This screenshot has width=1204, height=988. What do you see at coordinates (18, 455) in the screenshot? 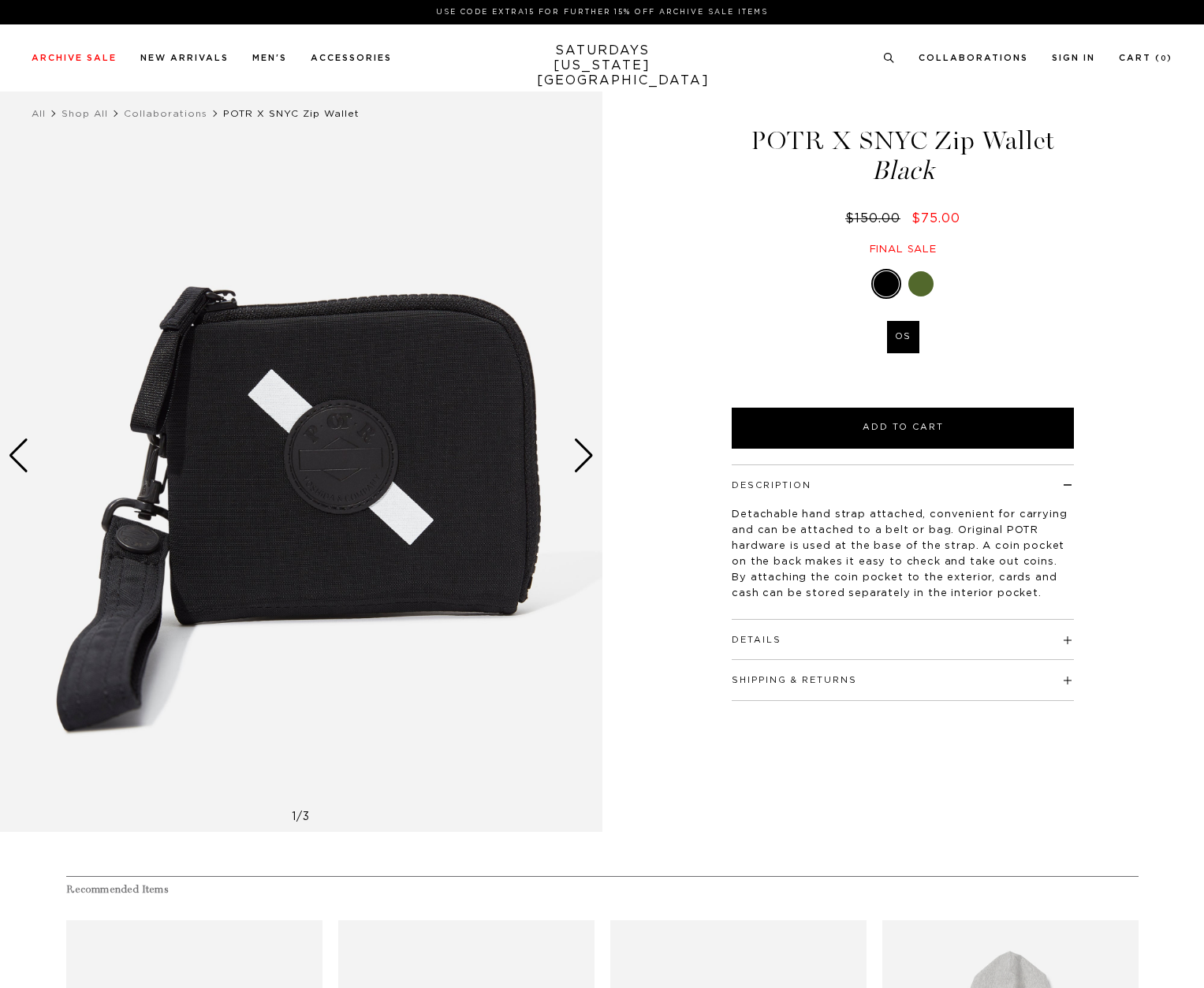
I see `div: Previous slide` at bounding box center [18, 455].